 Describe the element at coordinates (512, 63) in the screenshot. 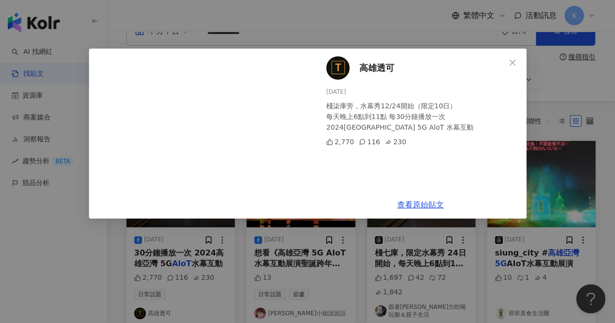

I see `span: close` at that location.